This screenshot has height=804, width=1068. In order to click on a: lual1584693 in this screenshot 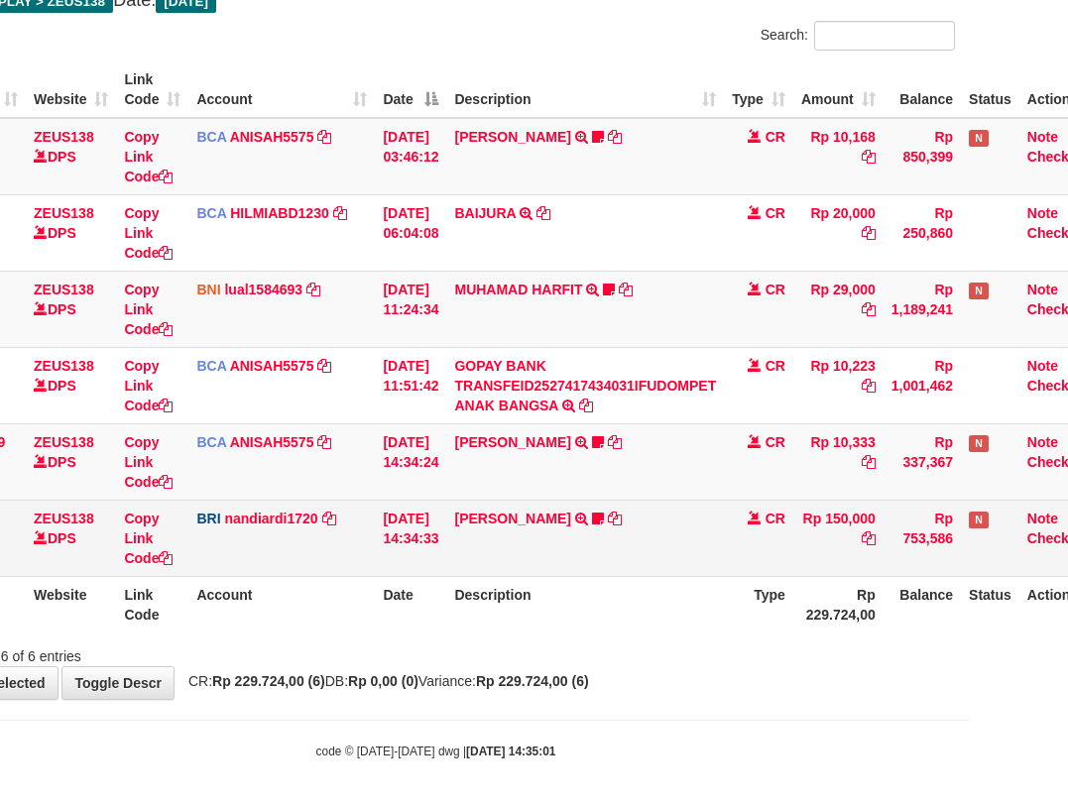, I will do `click(263, 289)`.